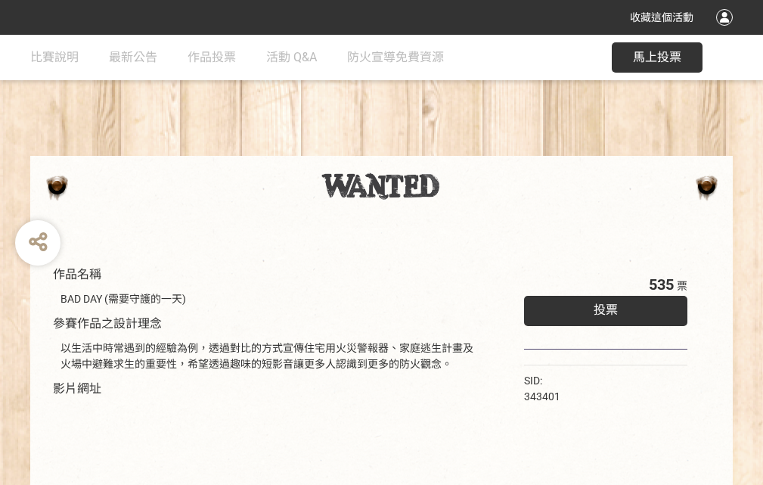 The height and width of the screenshot is (485, 763). I want to click on span: 馬上投票, so click(657, 57).